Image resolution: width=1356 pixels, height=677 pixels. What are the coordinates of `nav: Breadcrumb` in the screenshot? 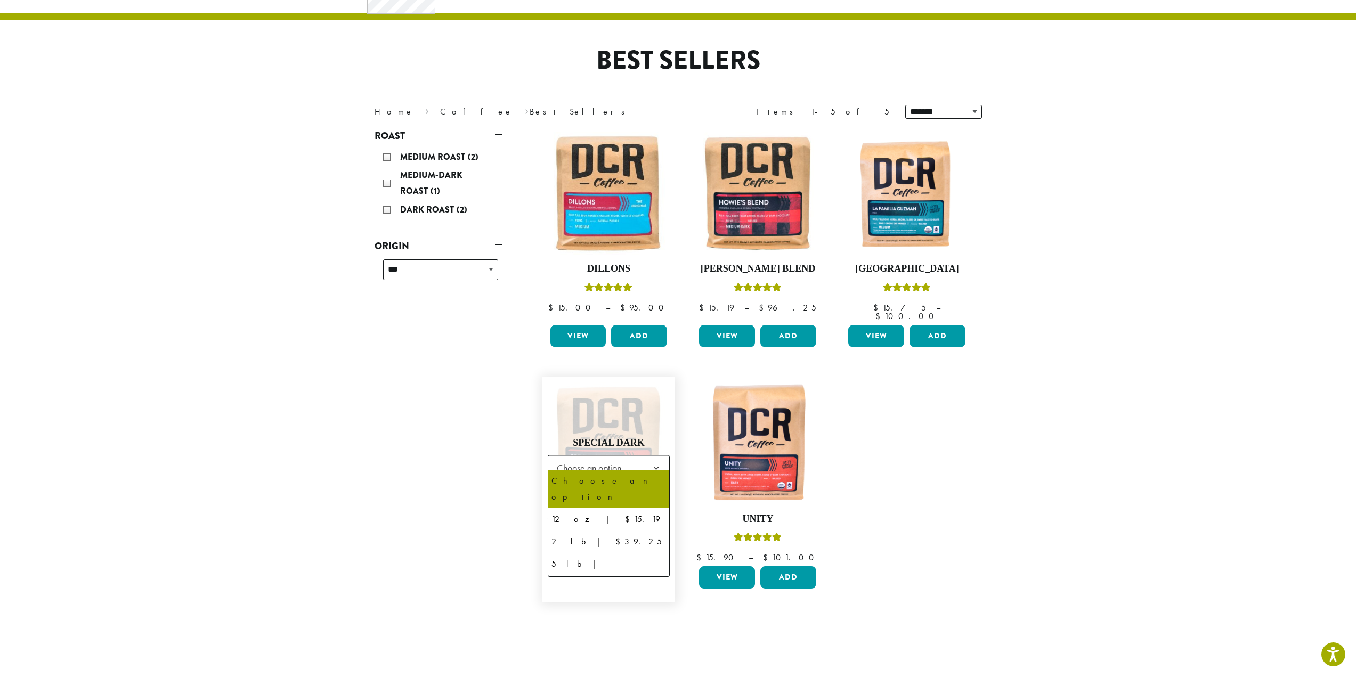 It's located at (518, 112).